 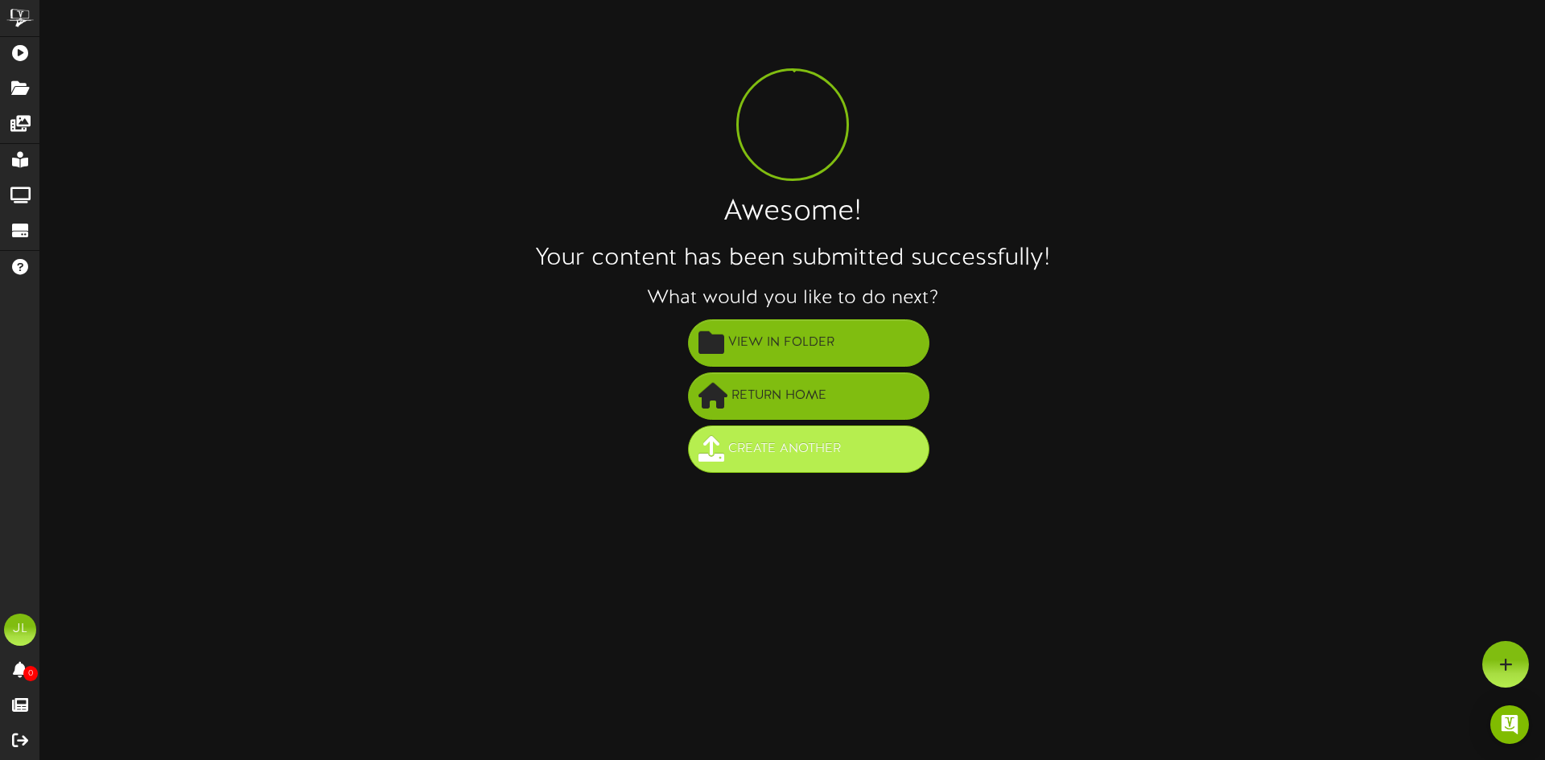 I want to click on button: View in Folder, so click(x=809, y=343).